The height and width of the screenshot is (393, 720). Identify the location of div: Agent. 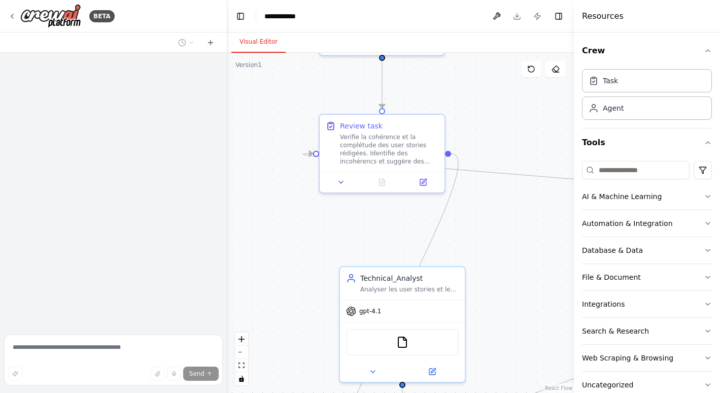
(613, 108).